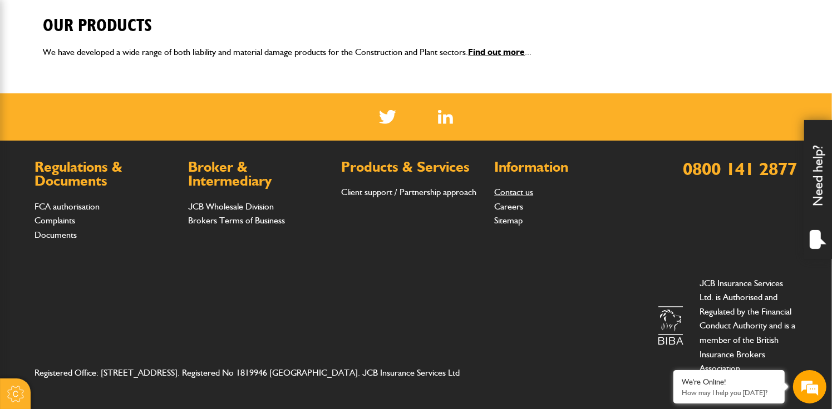 The height and width of the screenshot is (409, 832). I want to click on a: JCB Wholesale Division, so click(231, 206).